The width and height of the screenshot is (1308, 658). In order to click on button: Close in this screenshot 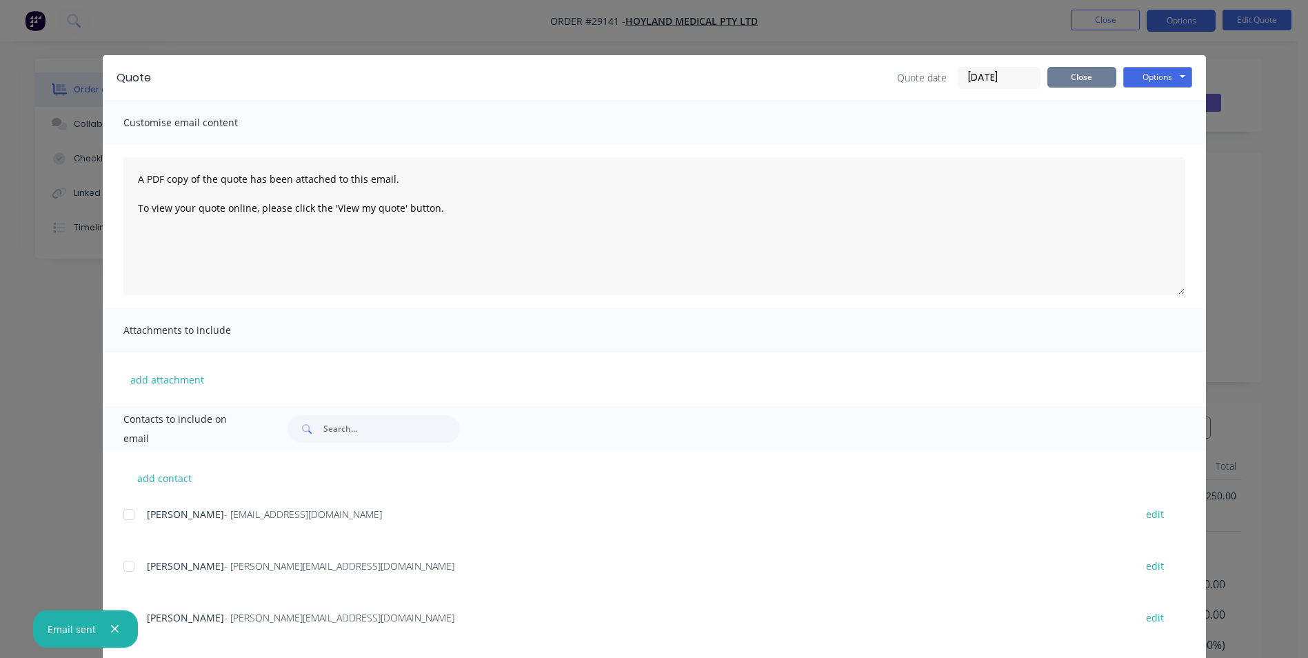, I will do `click(1082, 77)`.